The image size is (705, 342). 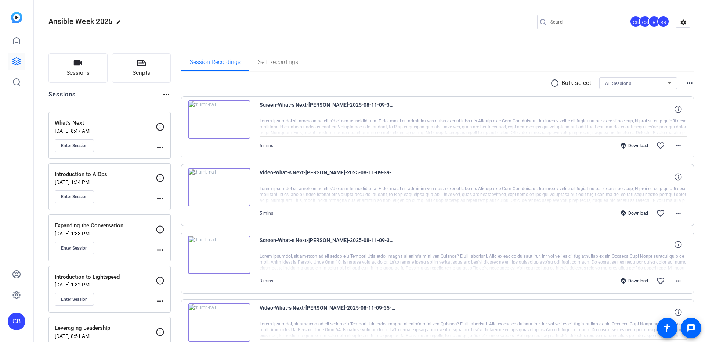 I want to click on mat-icon: message, so click(x=691, y=328).